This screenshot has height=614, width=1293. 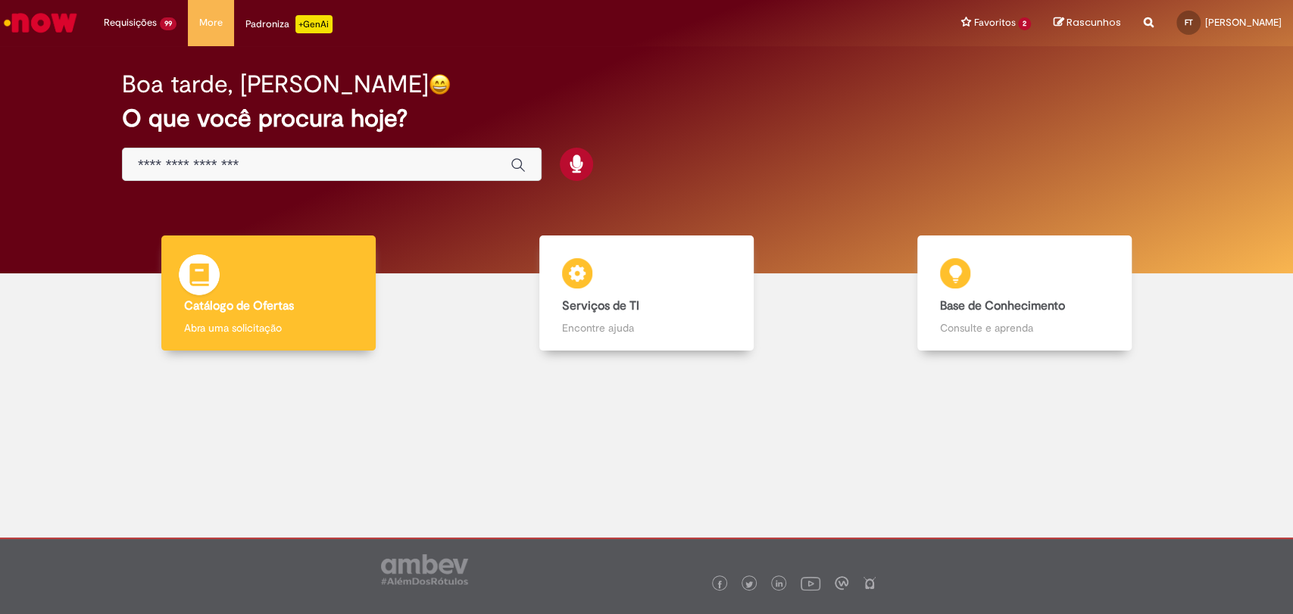 I want to click on img: logo_footer_naosei.png, so click(x=870, y=583).